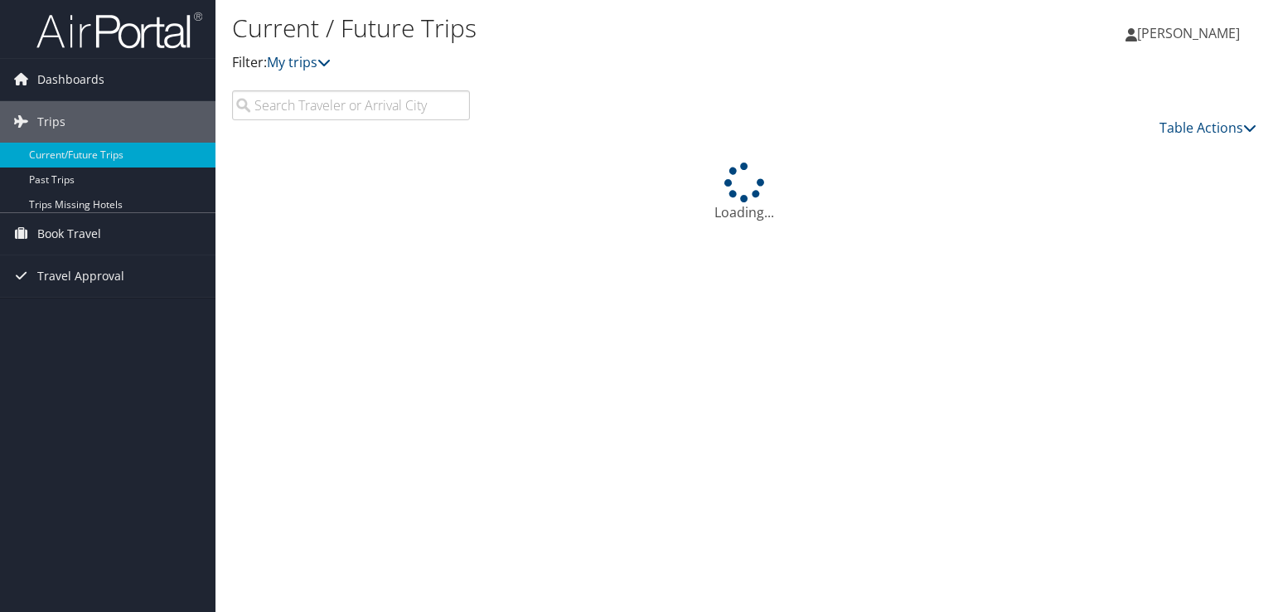 Image resolution: width=1273 pixels, height=612 pixels. I want to click on span: Trips, so click(51, 122).